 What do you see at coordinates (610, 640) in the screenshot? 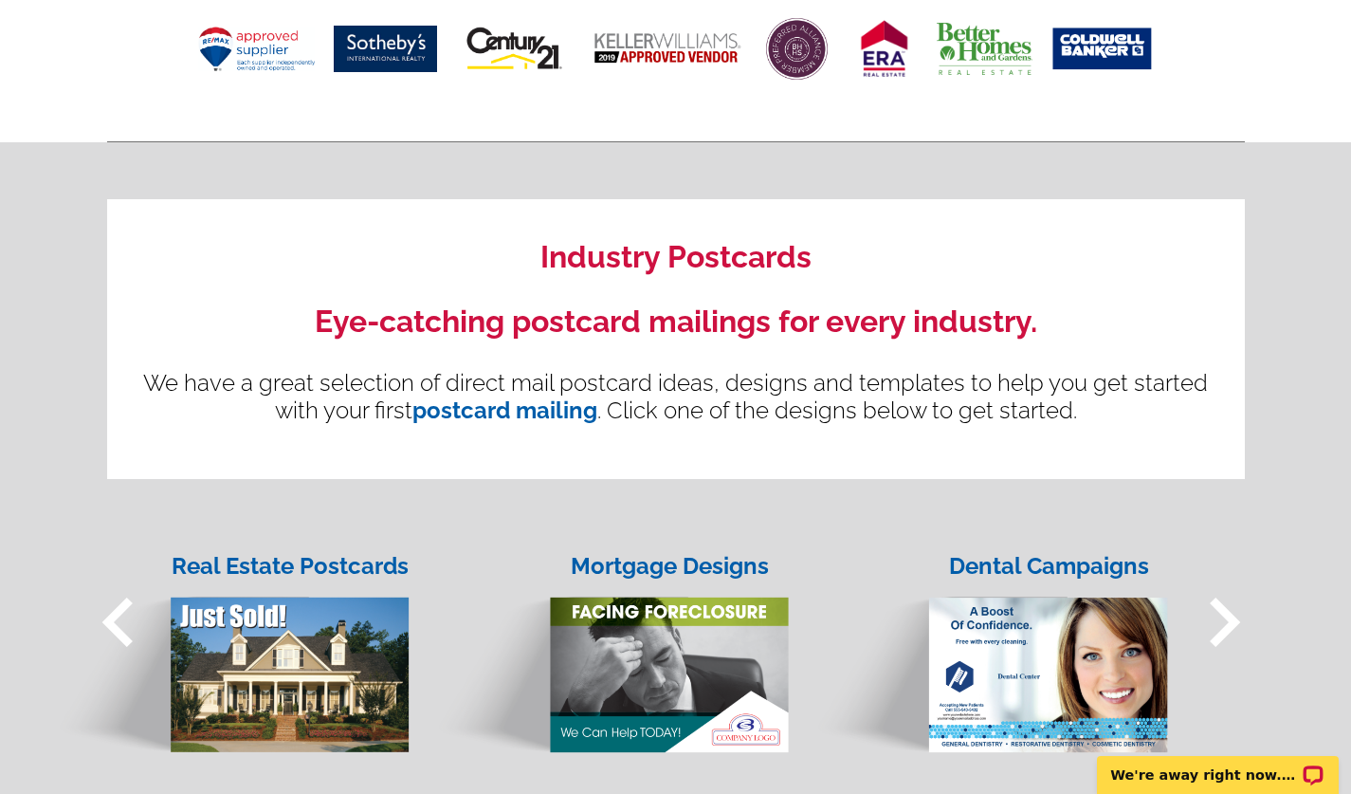
I see `a: Mortgage Designs` at bounding box center [610, 640].